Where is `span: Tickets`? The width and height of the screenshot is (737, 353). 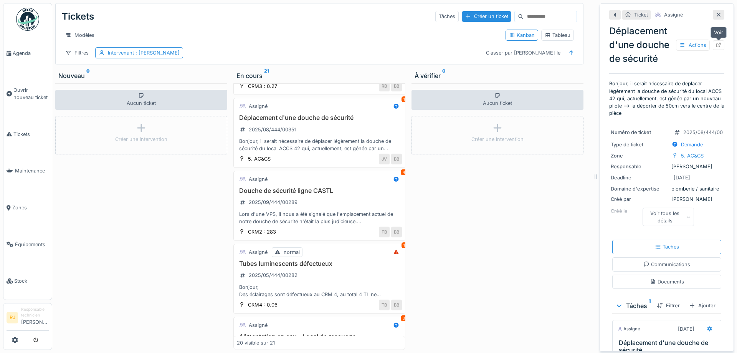 span: Tickets is located at coordinates (31, 134).